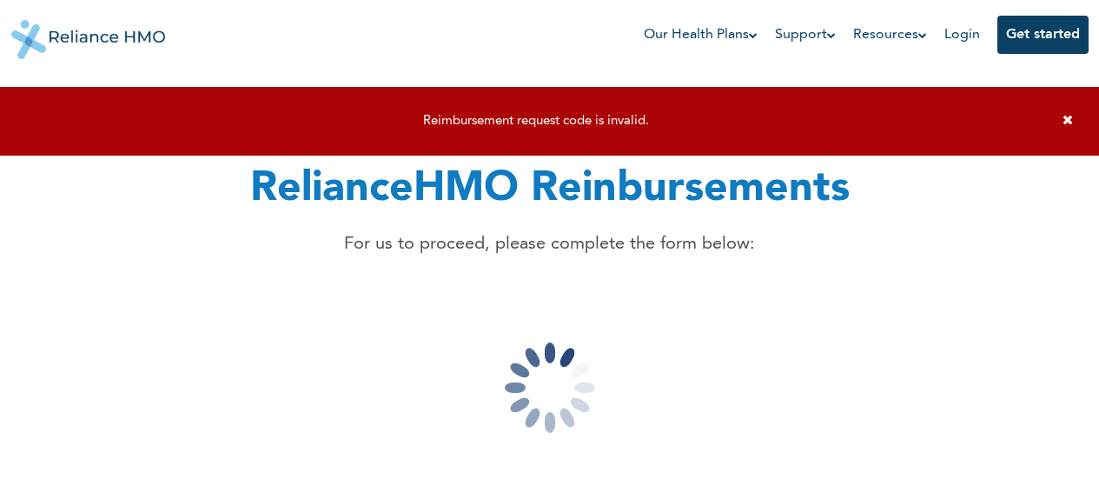 The image size is (1099, 479). Describe the element at coordinates (806, 35) in the screenshot. I see `a: Support` at that location.